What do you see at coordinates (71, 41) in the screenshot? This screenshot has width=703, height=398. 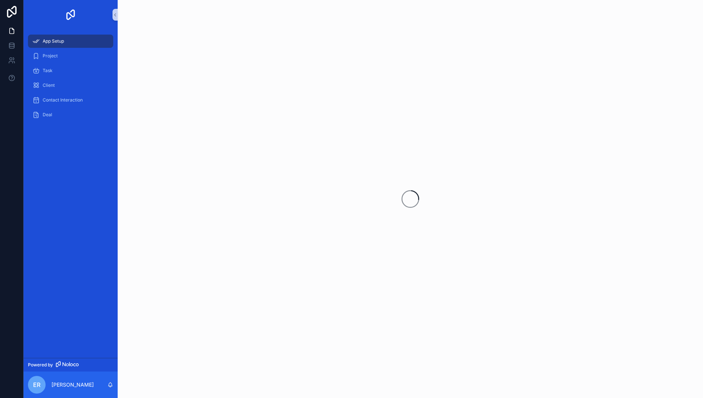 I see `a: App Setup` at bounding box center [71, 41].